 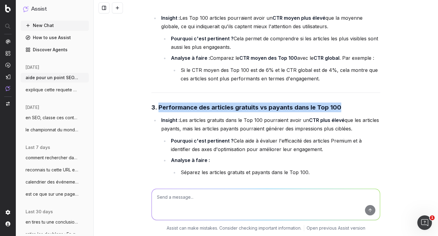 I want to click on li: Comparez leurs impressions, clics et CTR., so click(x=279, y=184).